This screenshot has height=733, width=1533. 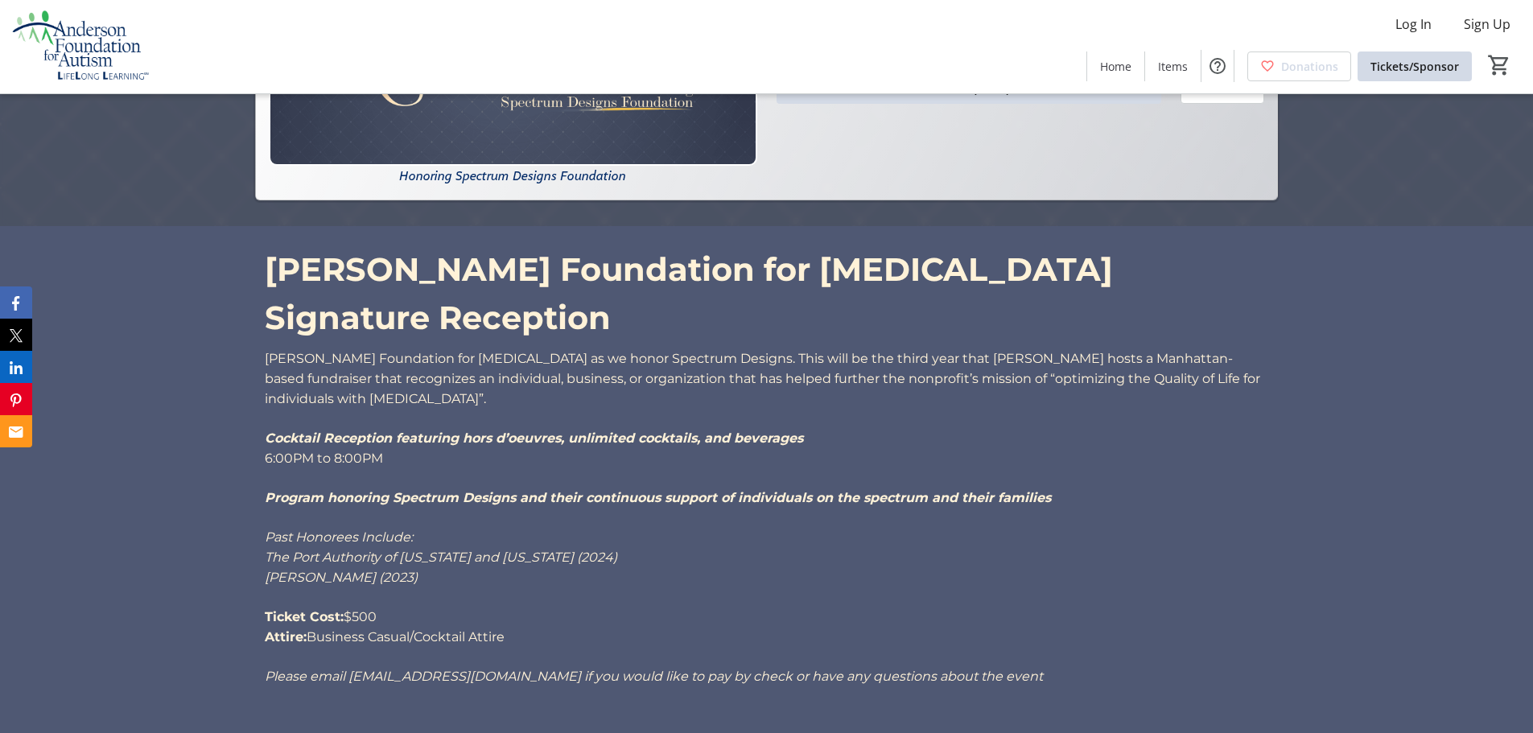 I want to click on button: Cart, so click(x=1499, y=65).